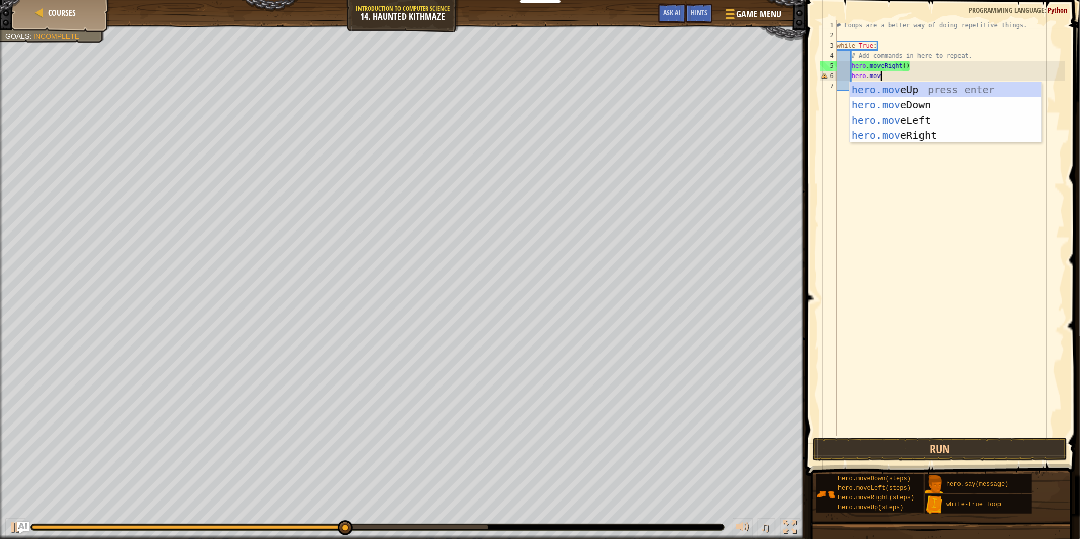  Describe the element at coordinates (15, 528) in the screenshot. I see `button: ⌘ + P: Play` at that location.